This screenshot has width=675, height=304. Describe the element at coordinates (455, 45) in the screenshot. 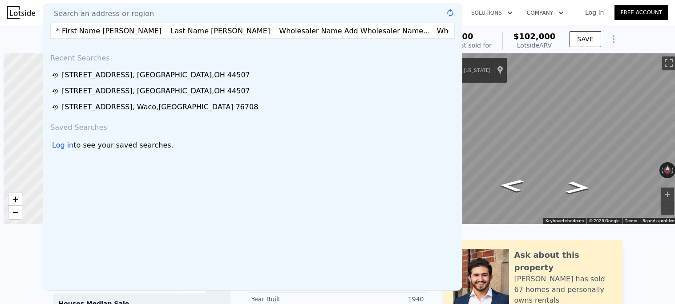

I see `div: Off Market, last sold for` at that location.